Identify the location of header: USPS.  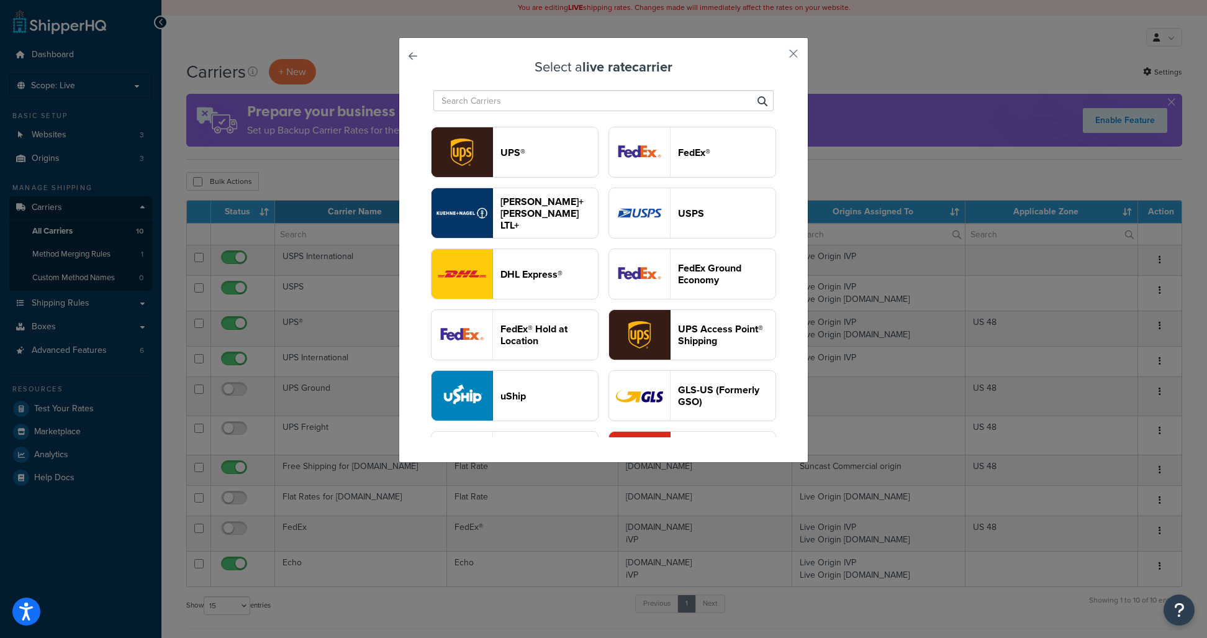
(726, 213).